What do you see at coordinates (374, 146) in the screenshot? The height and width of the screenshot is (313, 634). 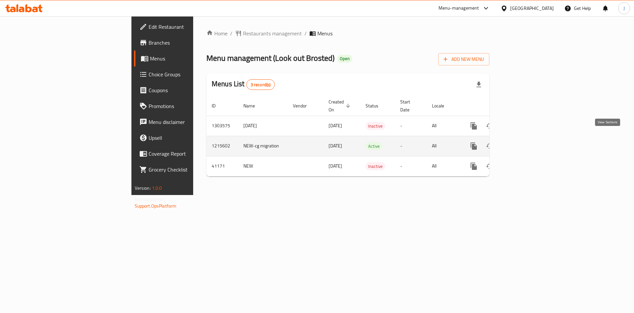 I see `span: Active` at bounding box center [374, 146].